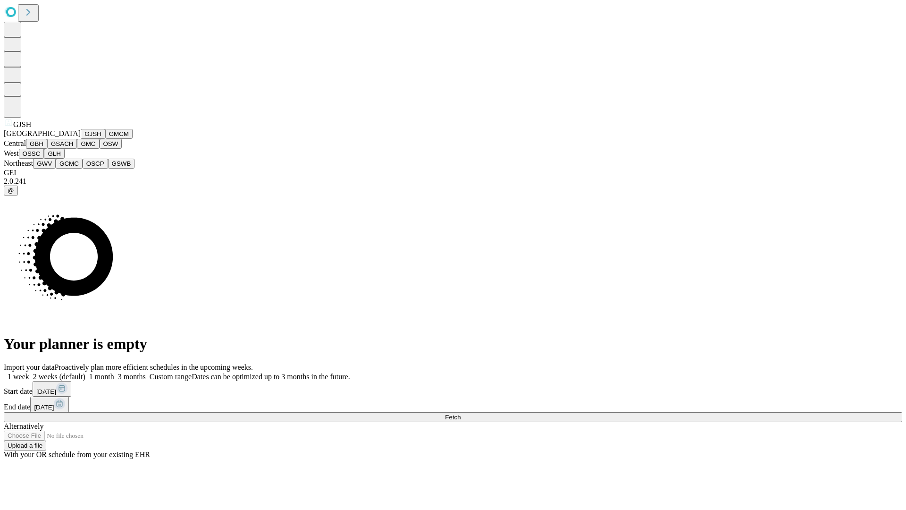 This screenshot has width=906, height=510. What do you see at coordinates (59, 376) in the screenshot?
I see `span: 2 weeks (default)` at bounding box center [59, 376].